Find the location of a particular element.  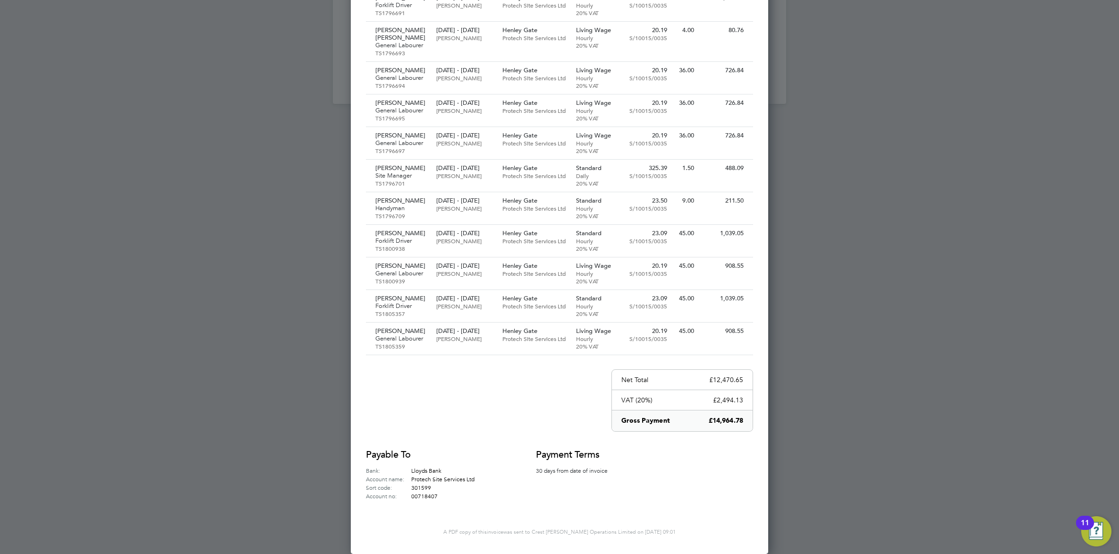

p: TS1805357 is located at coordinates (401, 313).